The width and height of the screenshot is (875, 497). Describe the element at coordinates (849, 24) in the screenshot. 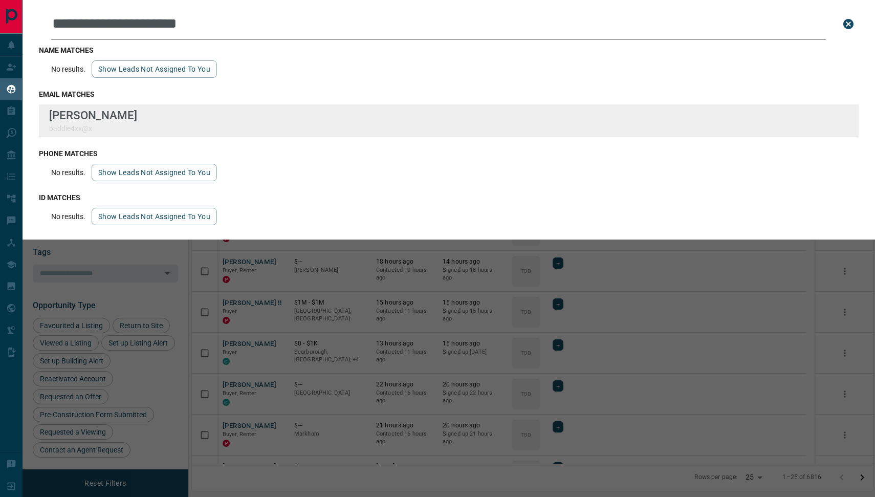

I see `button: close search bar` at that location.